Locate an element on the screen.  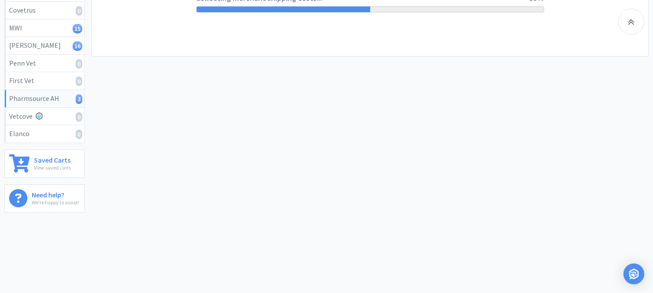
div: Covetrus is located at coordinates (44, 10).